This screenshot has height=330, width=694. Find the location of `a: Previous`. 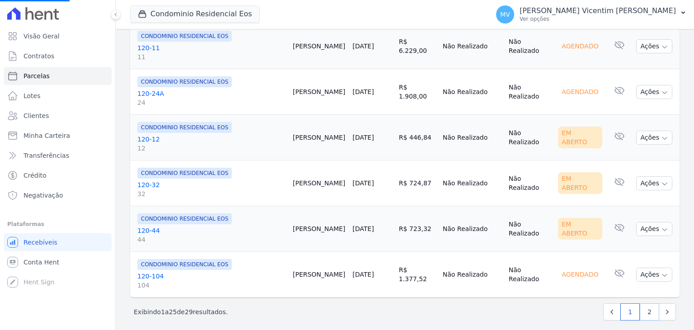

a: Previous is located at coordinates (612, 312).